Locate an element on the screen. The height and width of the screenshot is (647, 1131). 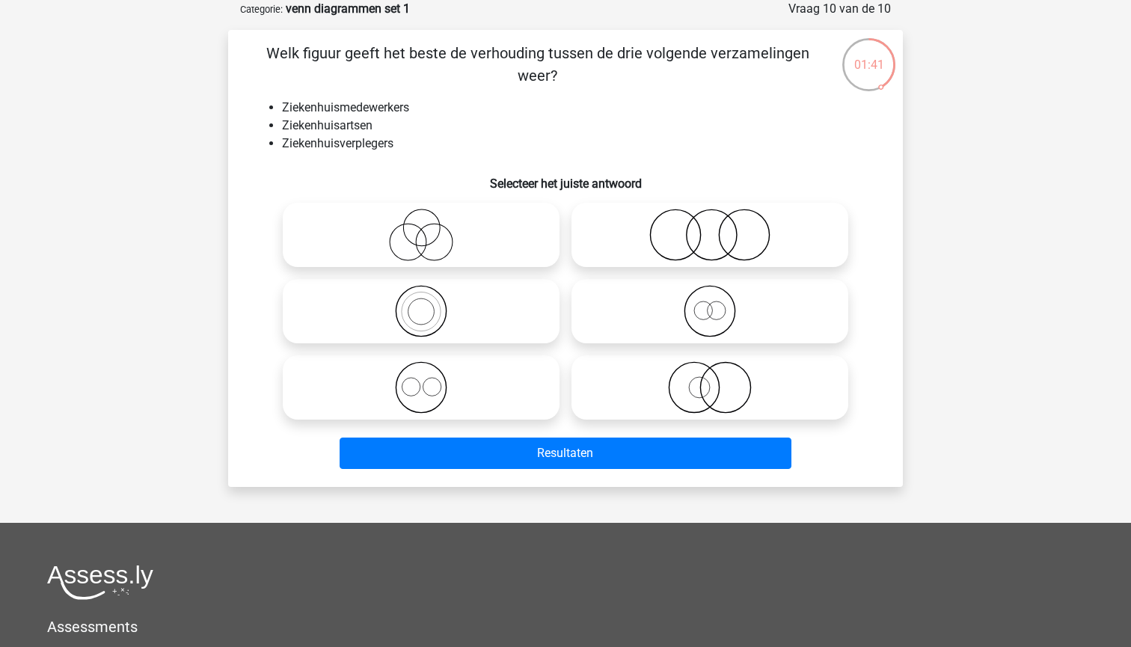
h5: Assessments is located at coordinates (566, 627).